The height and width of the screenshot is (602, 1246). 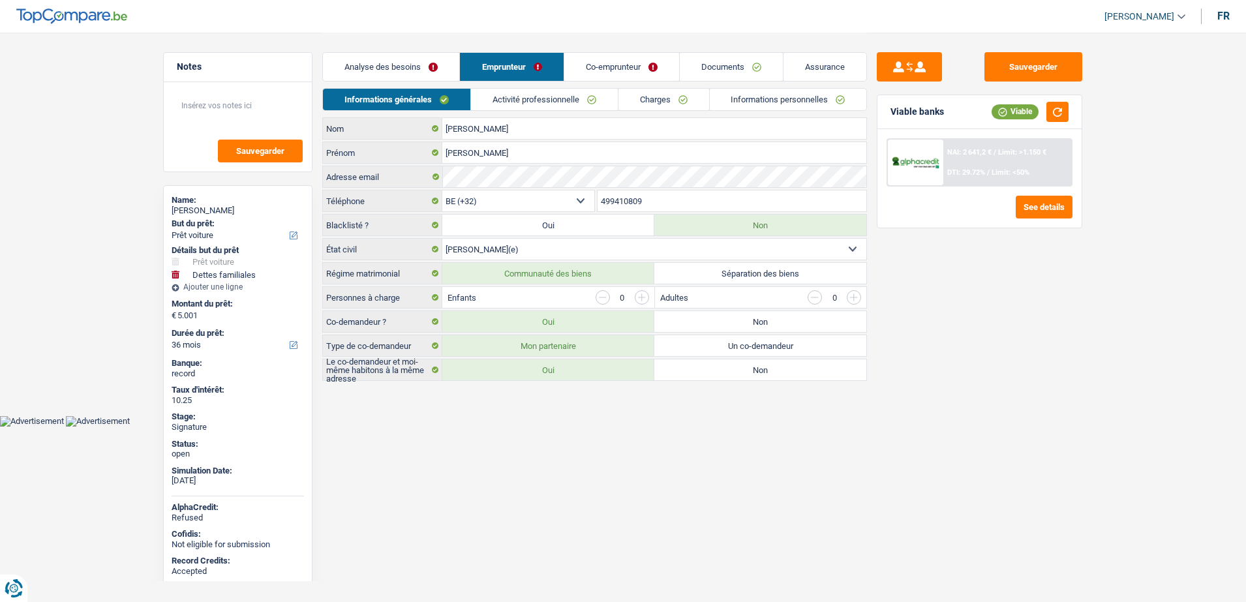 I want to click on label: Durée du prêt:, so click(x=236, y=333).